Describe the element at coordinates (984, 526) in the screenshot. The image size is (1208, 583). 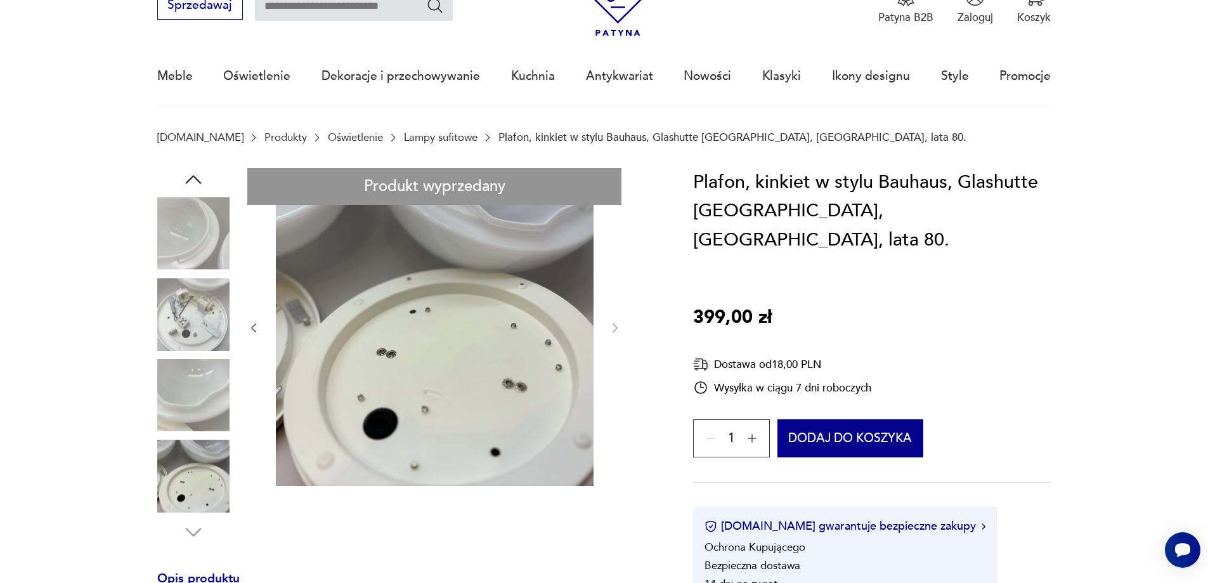
I see `img: Ikona strzałki w prawo` at that location.